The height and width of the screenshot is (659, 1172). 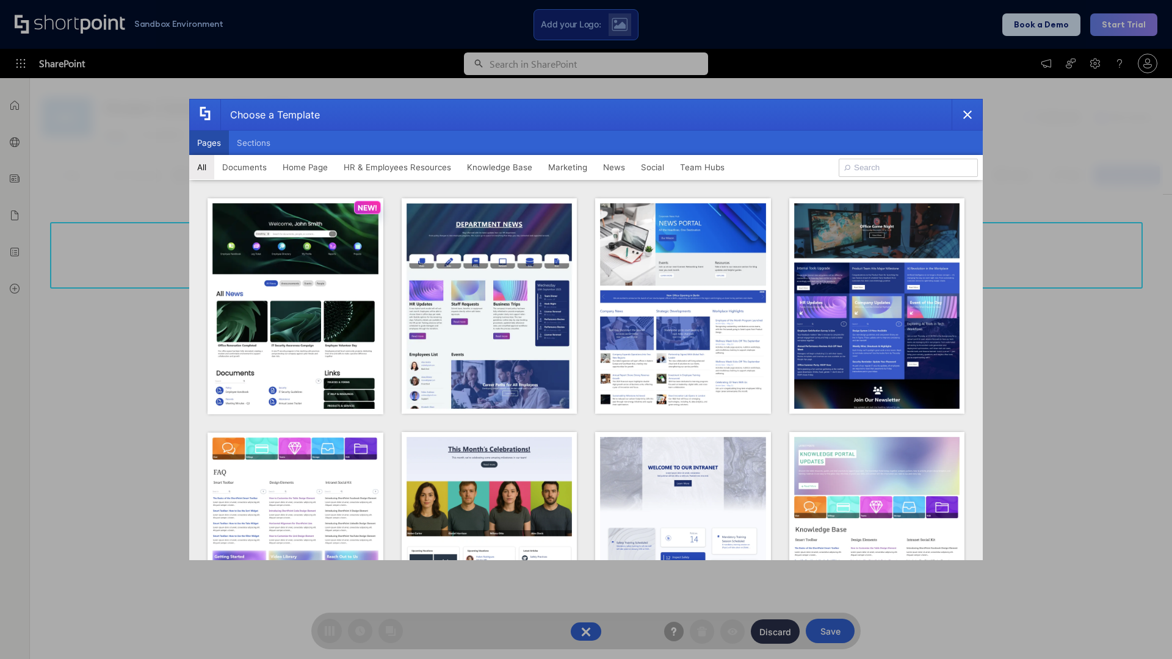 What do you see at coordinates (567, 167) in the screenshot?
I see `button: Marketing` at bounding box center [567, 167].